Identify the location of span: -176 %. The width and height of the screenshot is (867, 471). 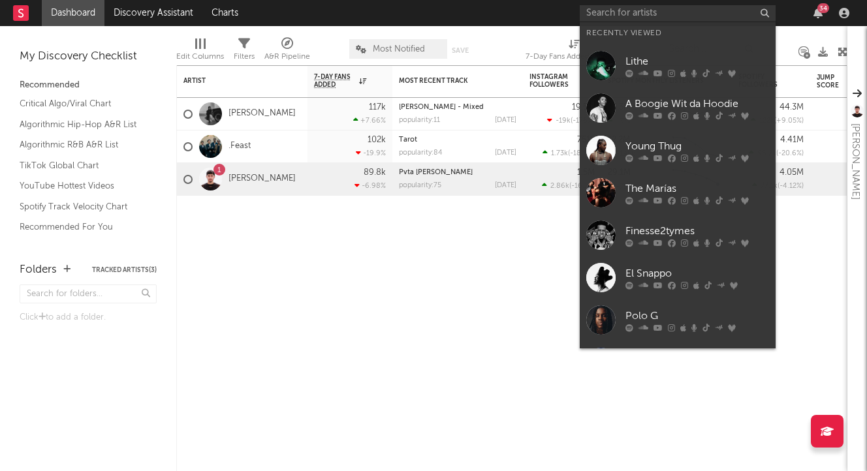
(582, 121).